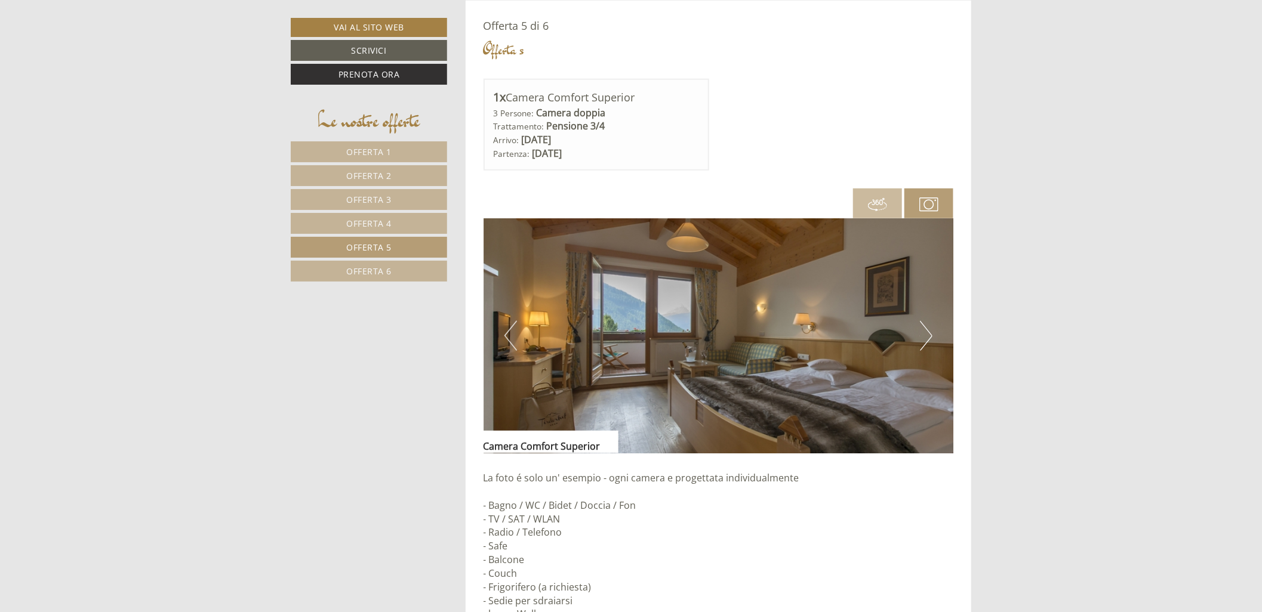 The height and width of the screenshot is (612, 1262). I want to click on span: Offerta 5 di 6, so click(516, 26).